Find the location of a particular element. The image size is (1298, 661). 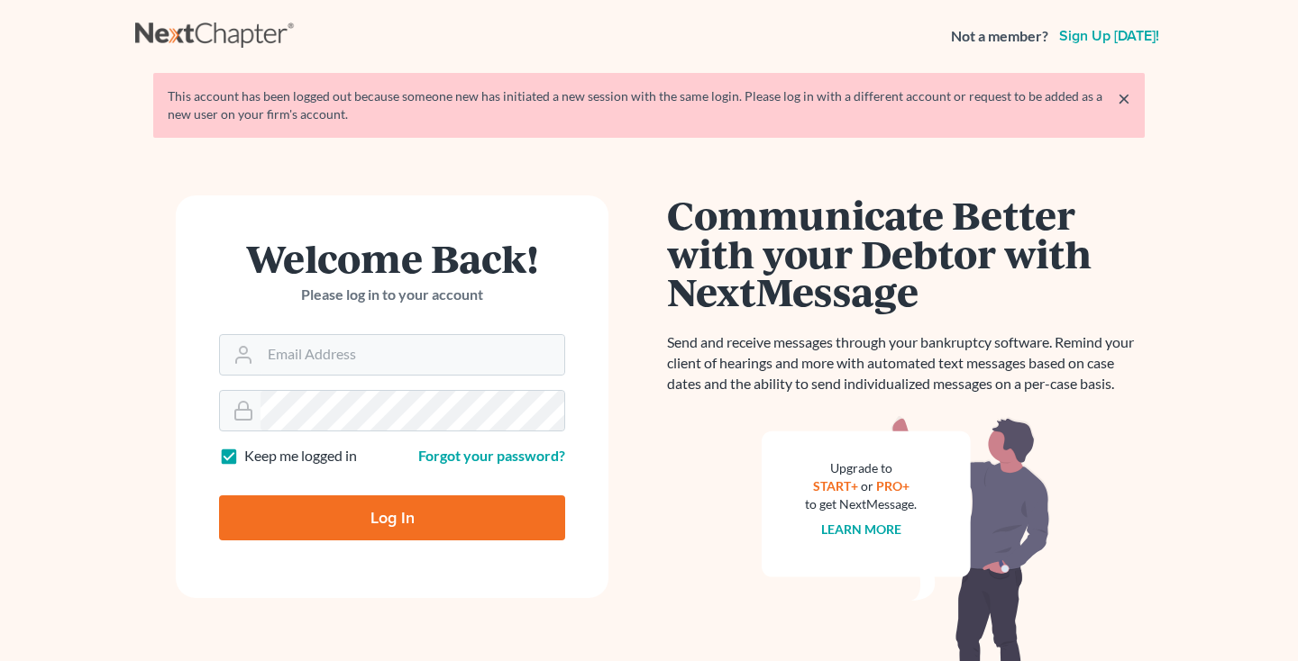

div: This account has been logged out because someone new has initiated a new session with the same lo... is located at coordinates (649, 105).